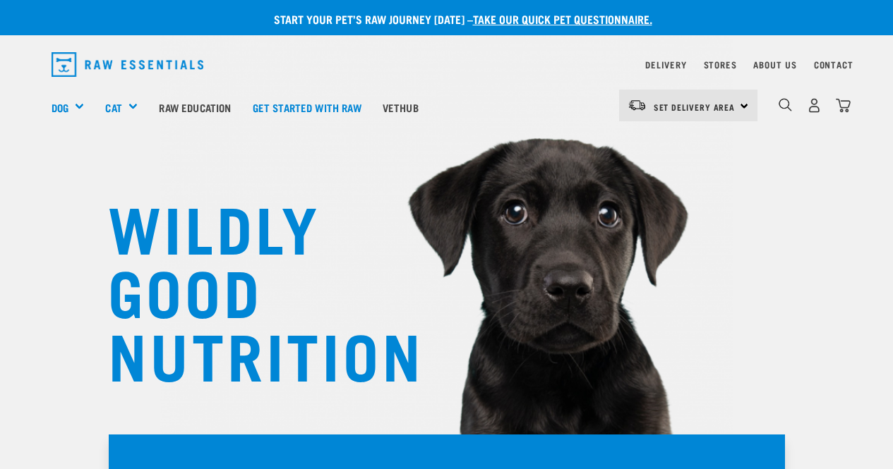 The width and height of the screenshot is (893, 469). What do you see at coordinates (113, 107) in the screenshot?
I see `a: Cat` at bounding box center [113, 107].